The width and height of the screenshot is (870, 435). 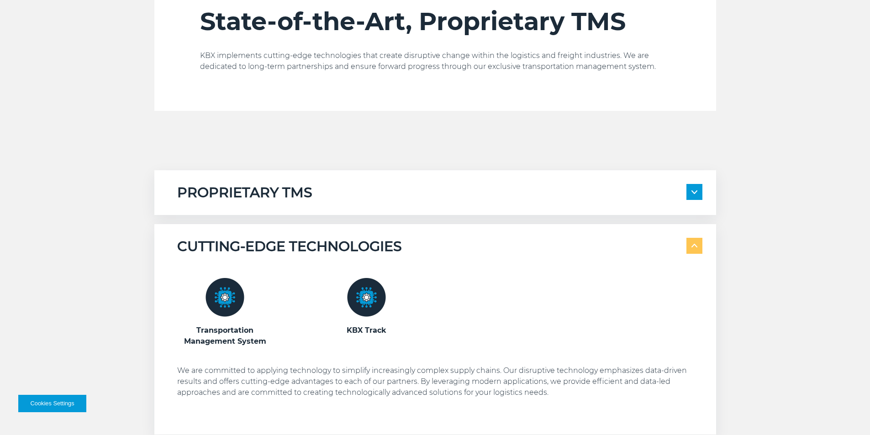 I want to click on button: Cookies Settings, so click(x=52, y=404).